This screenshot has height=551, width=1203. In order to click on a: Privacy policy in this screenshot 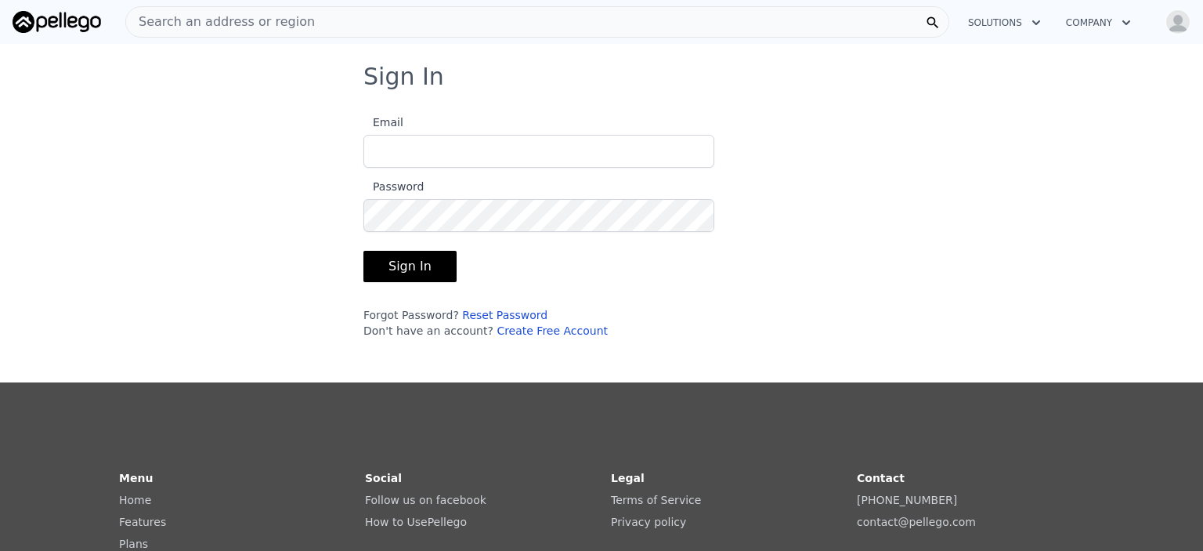, I will do `click(649, 522)`.